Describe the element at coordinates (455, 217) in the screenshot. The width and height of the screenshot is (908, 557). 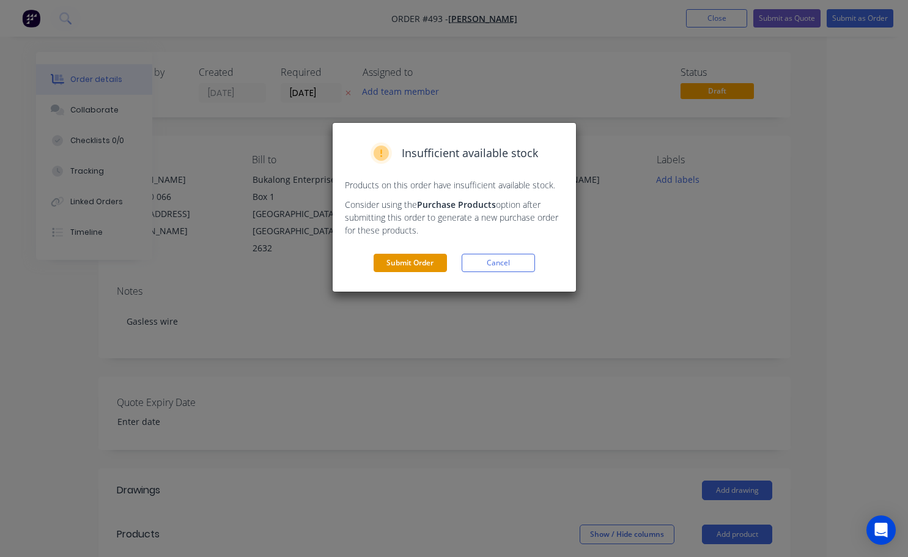
I see `p: Consider using the option after submitting this order to generate a new purchase order for these ...` at that location.